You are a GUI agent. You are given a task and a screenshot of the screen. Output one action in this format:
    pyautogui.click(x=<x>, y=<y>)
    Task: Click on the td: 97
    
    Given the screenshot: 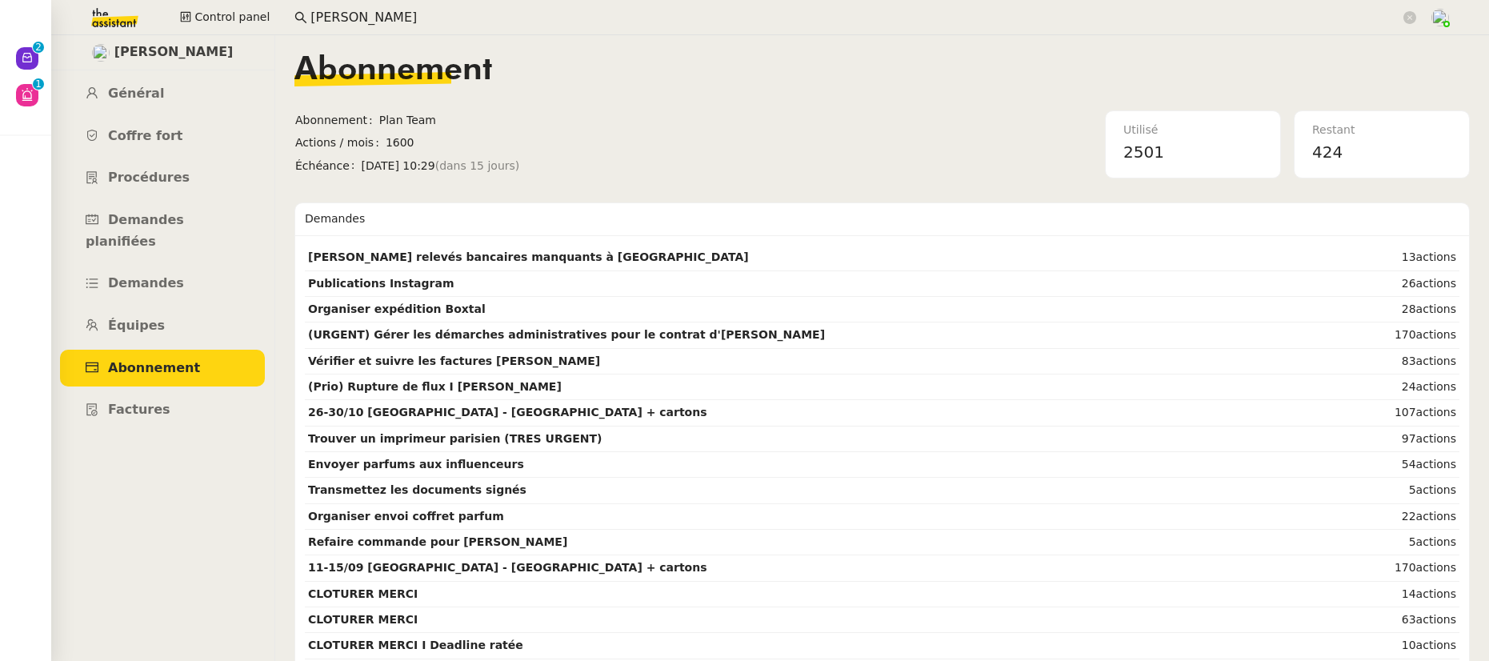 What is the action you would take?
    pyautogui.click(x=1393, y=439)
    